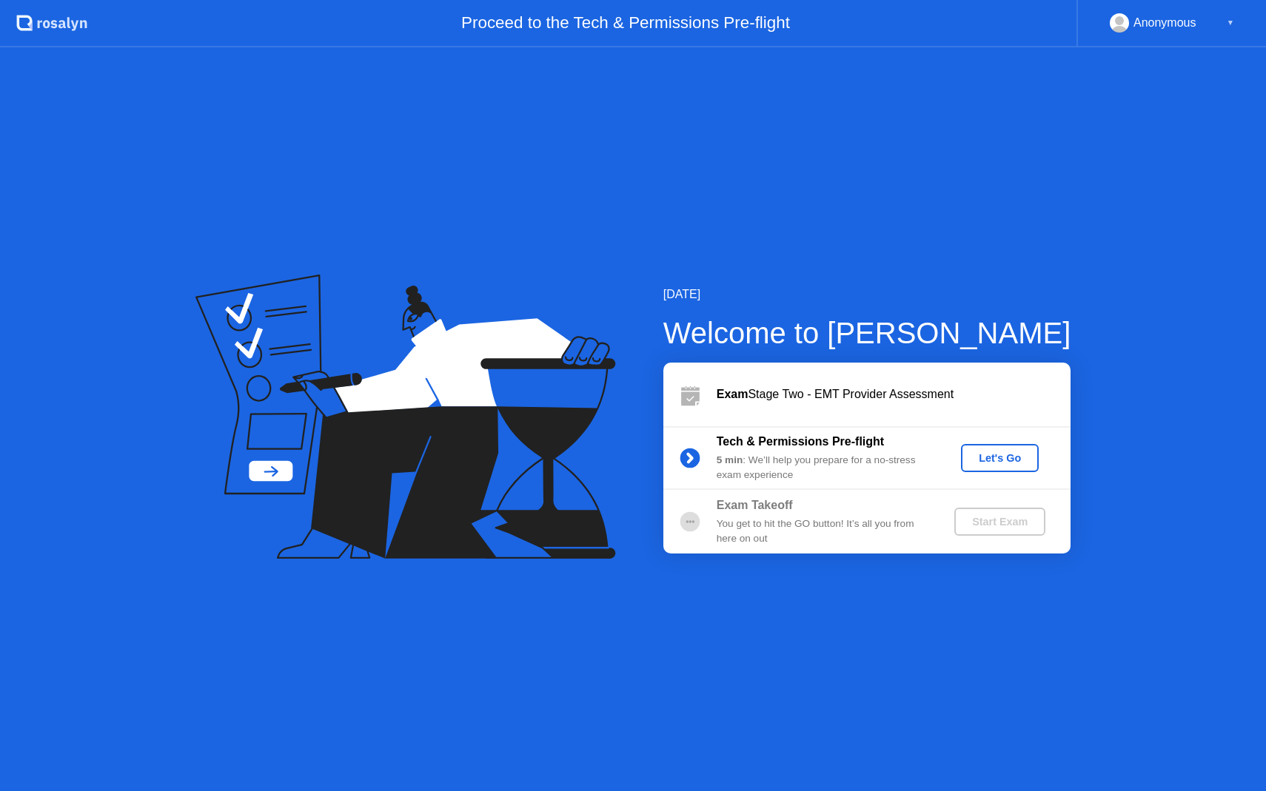  I want to click on button: Let's Go, so click(999, 458).